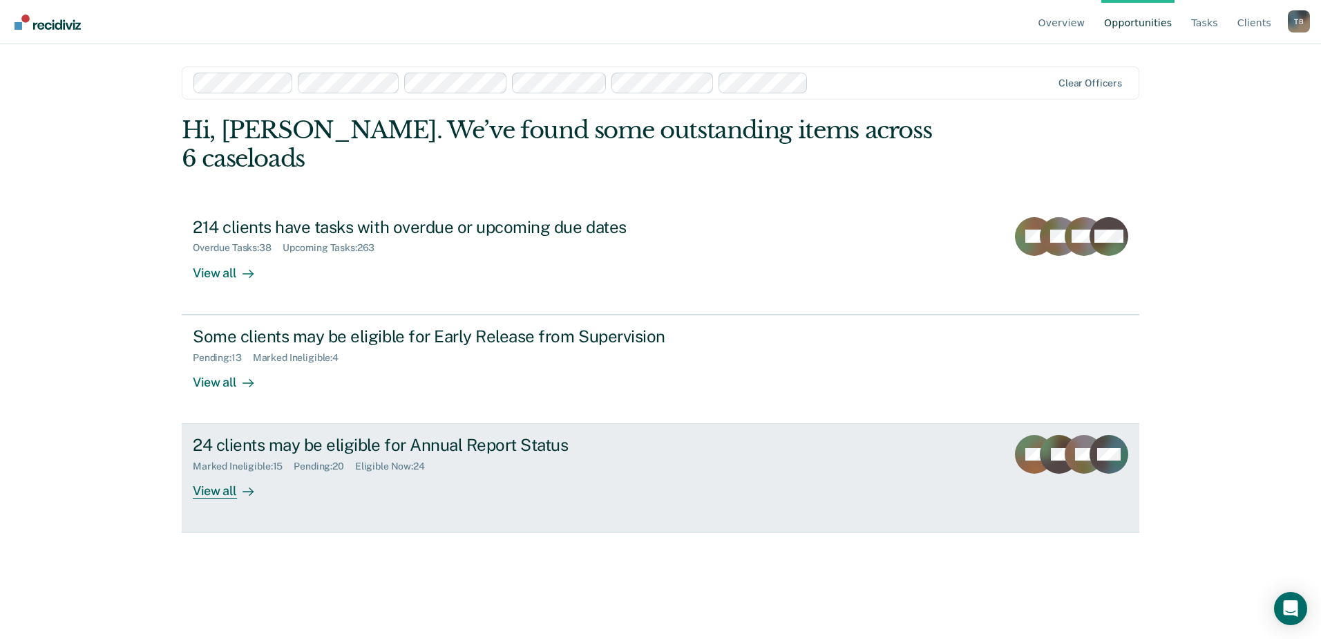  I want to click on div: Upcoming Tasks : 263, so click(334, 247).